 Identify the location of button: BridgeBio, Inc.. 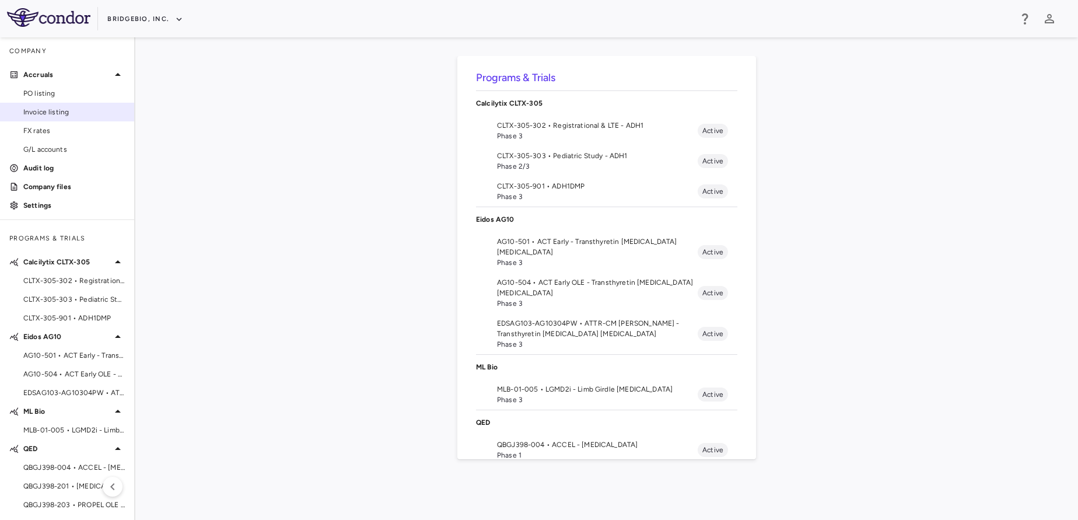
(145, 19).